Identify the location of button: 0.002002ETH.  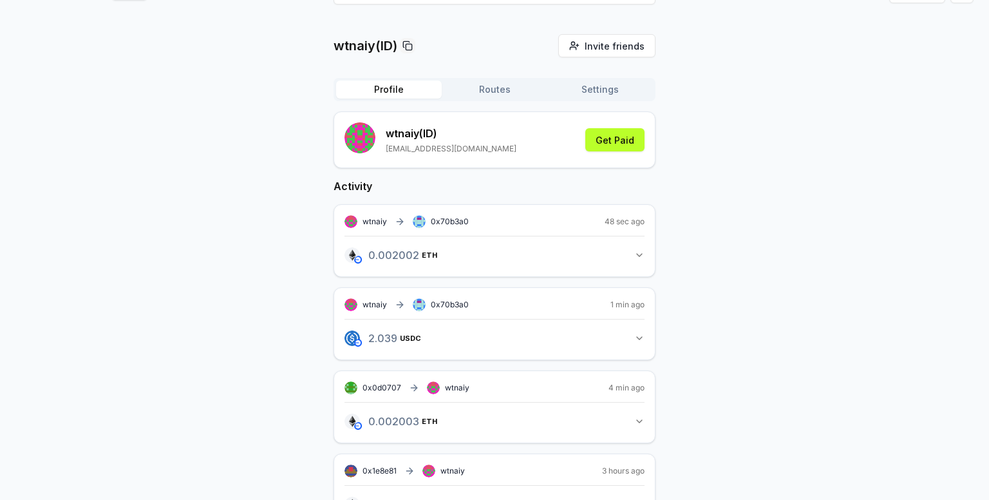
(494, 255).